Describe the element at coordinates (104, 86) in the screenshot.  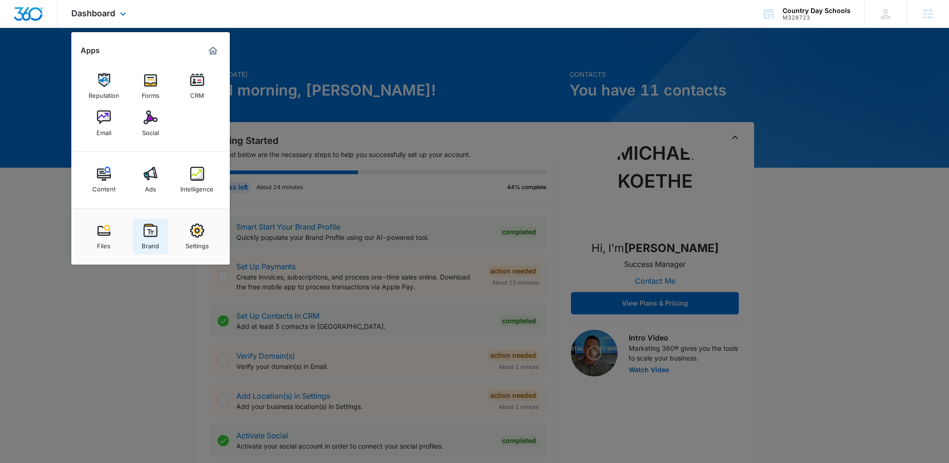
I see `a: Reputation` at that location.